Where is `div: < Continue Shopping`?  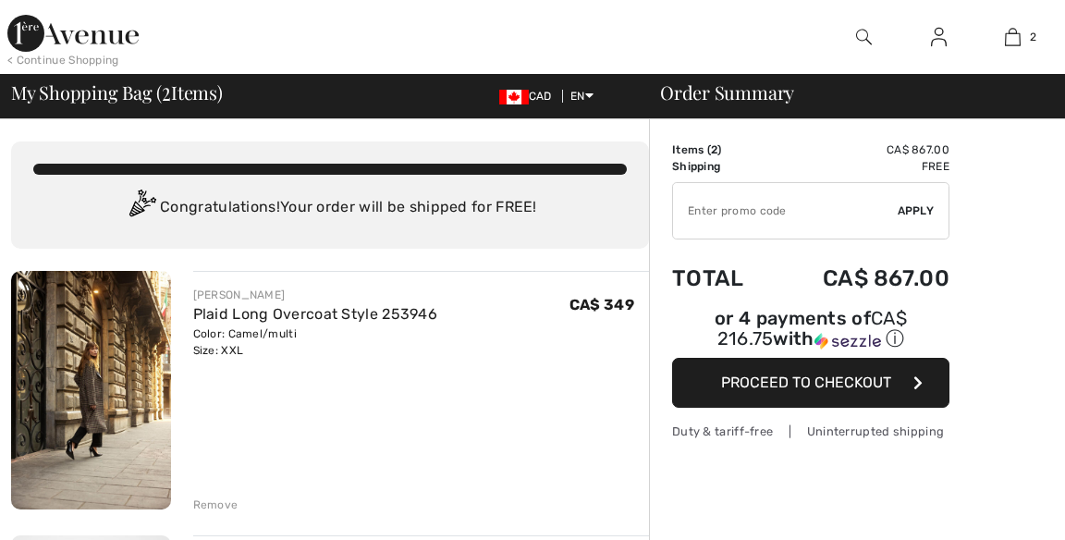
div: < Continue Shopping is located at coordinates (63, 60).